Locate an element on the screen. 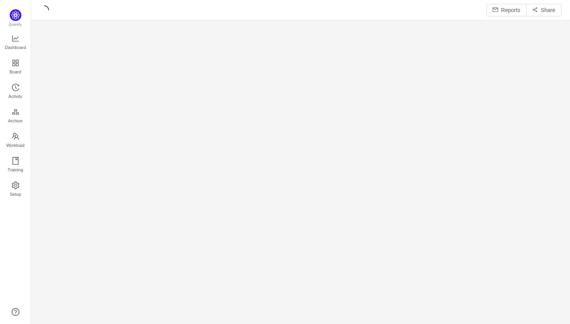 This screenshot has width=570, height=324. a: Archive is located at coordinates (16, 116).